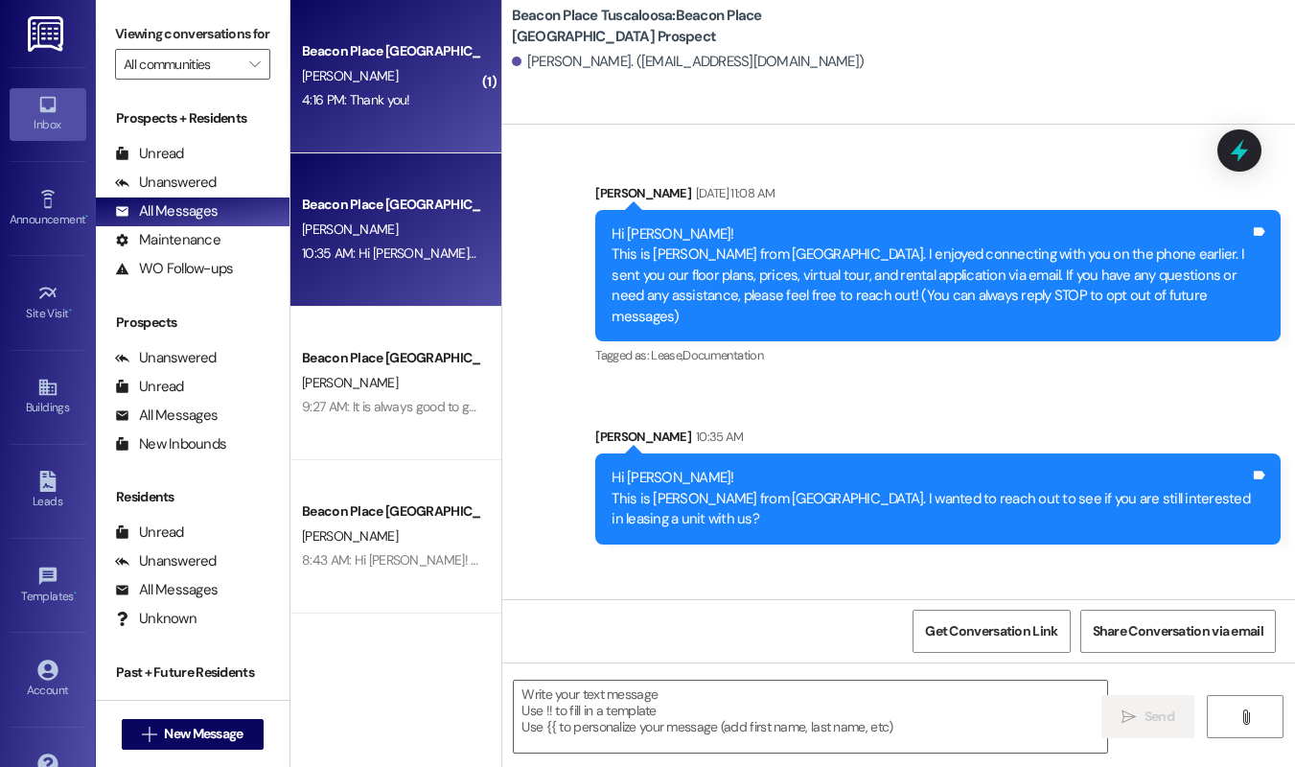 The width and height of the screenshot is (1295, 767). I want to click on div: 4:16 PM: Thank you!, so click(356, 100).